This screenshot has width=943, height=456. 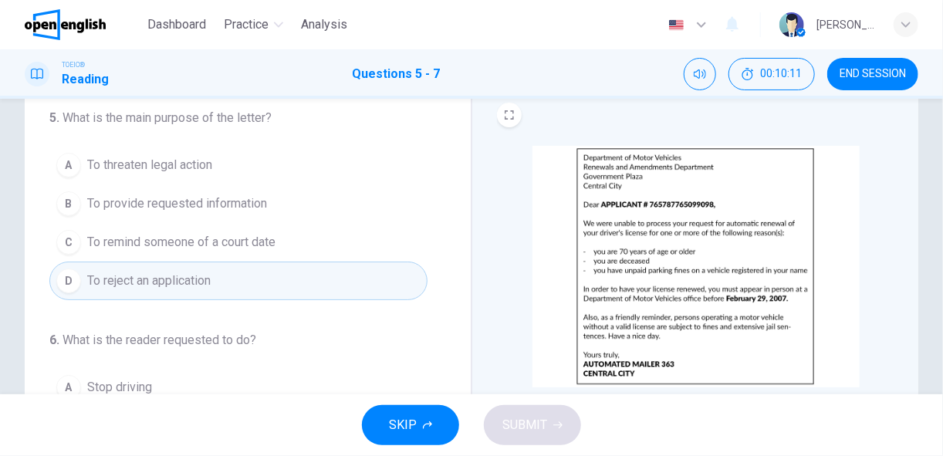 What do you see at coordinates (247, 25) in the screenshot?
I see `span: Practice` at bounding box center [247, 25].